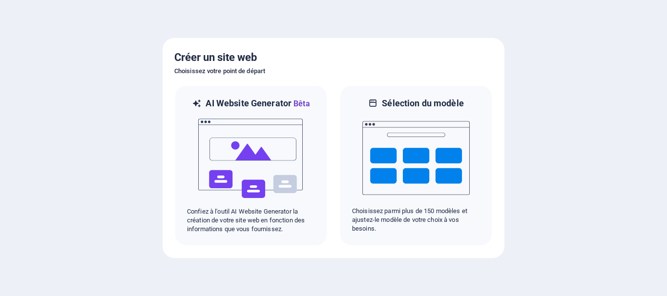 The height and width of the screenshot is (296, 667). I want to click on h6: Sélection du modèle, so click(423, 104).